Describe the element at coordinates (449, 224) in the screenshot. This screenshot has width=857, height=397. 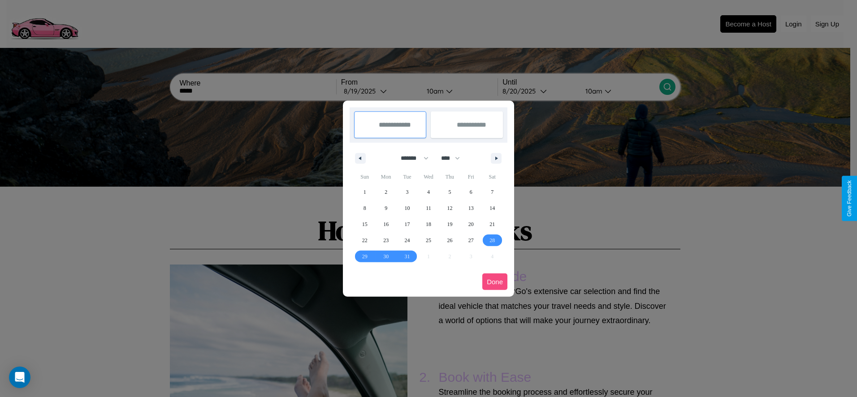
I see `button: 19` at that location.